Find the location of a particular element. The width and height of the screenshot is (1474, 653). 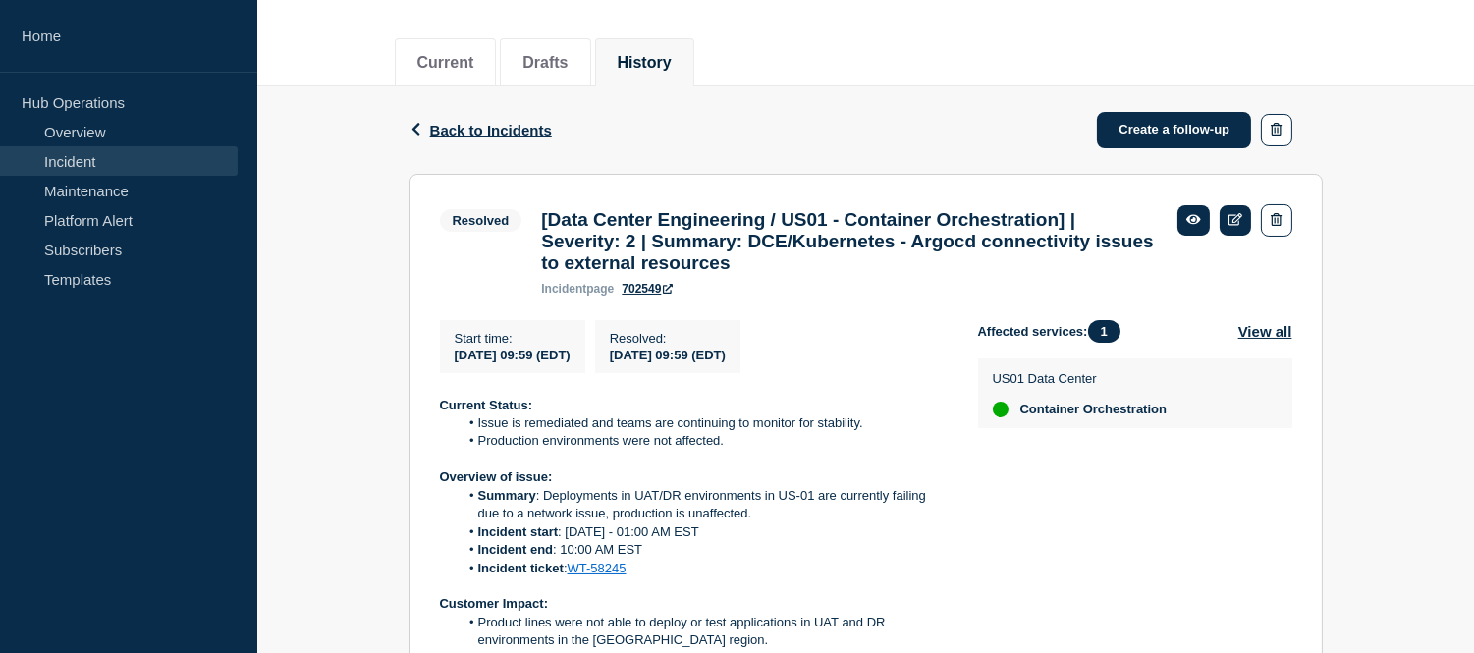

h3: [Data Center Engineering / US01 - Container Orchestration] | Severity: 2 | Summary: DCE/Kubernete... is located at coordinates (850, 242).